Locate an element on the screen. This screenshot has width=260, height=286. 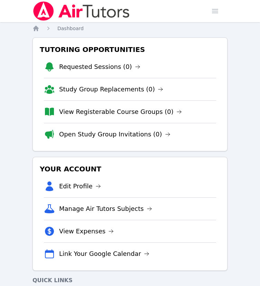
a: Manage Air Tutors Subjects is located at coordinates (106, 209).